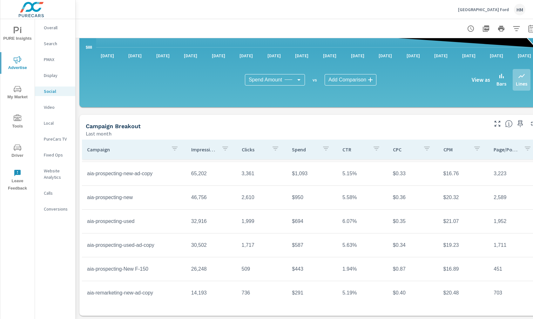  Describe the element at coordinates (98, 133) in the screenshot. I see `p: Last month` at that location.